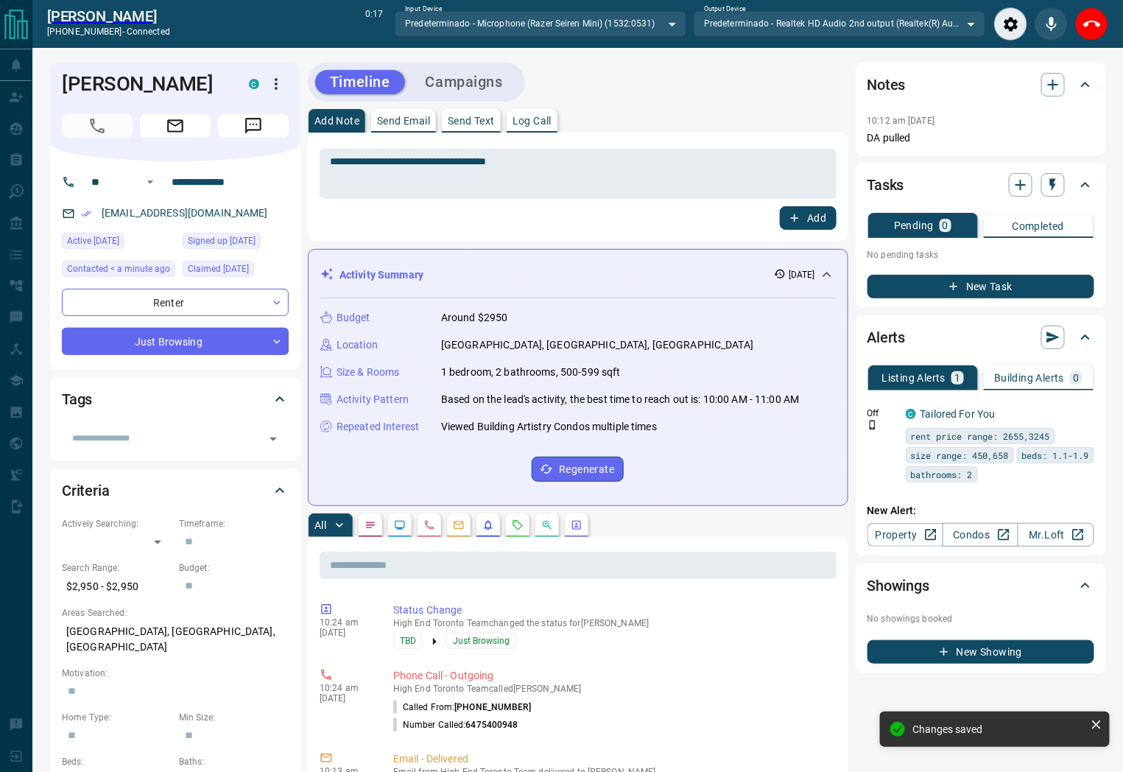  Describe the element at coordinates (175, 491) in the screenshot. I see `div: Criteria` at that location.